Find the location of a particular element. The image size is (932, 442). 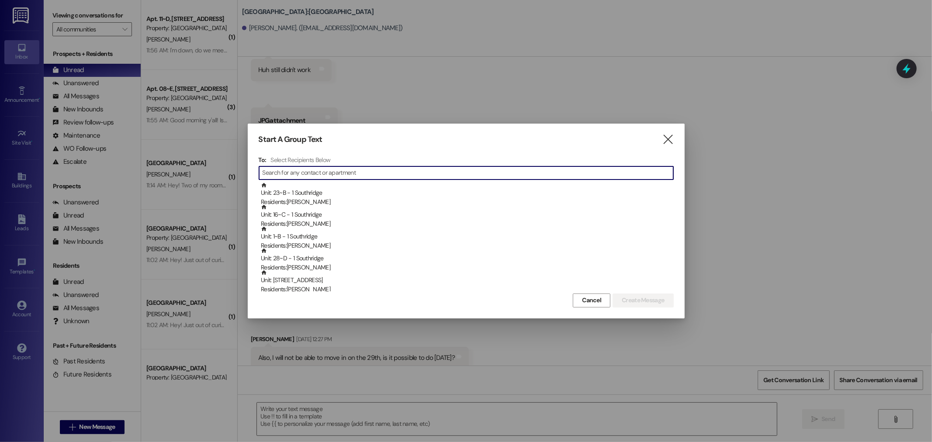

div: Unit: 16~C - 1 Southridge is located at coordinates (467, 216).